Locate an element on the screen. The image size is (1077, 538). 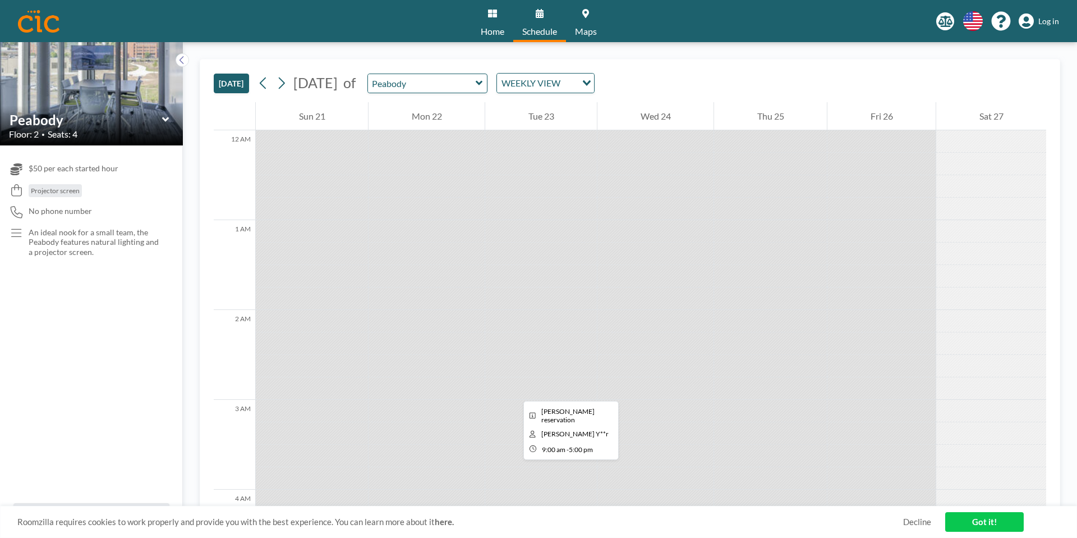
button: All resources is located at coordinates (91, 513).